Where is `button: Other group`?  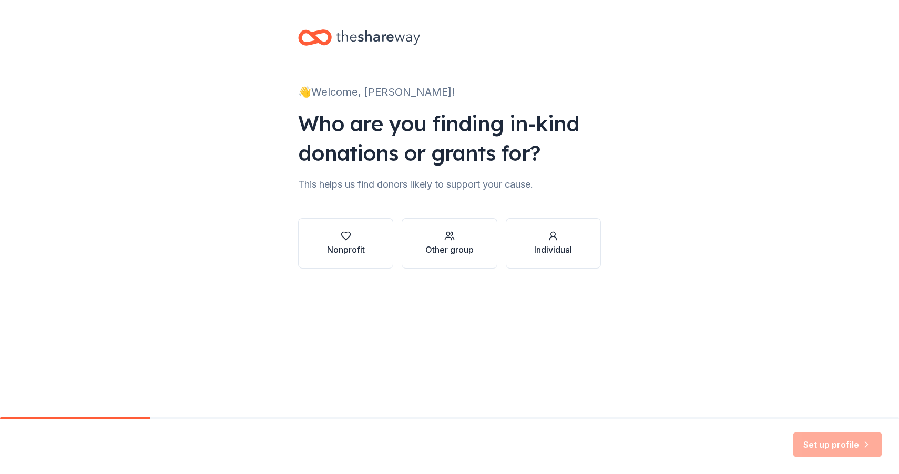 button: Other group is located at coordinates (449, 243).